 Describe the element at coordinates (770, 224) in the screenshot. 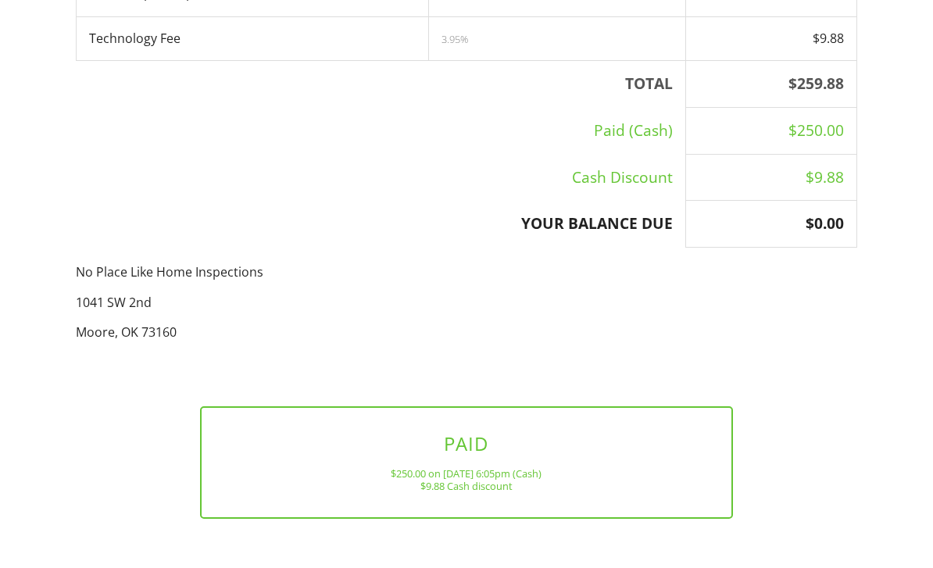

I see `th: $0.00` at that location.